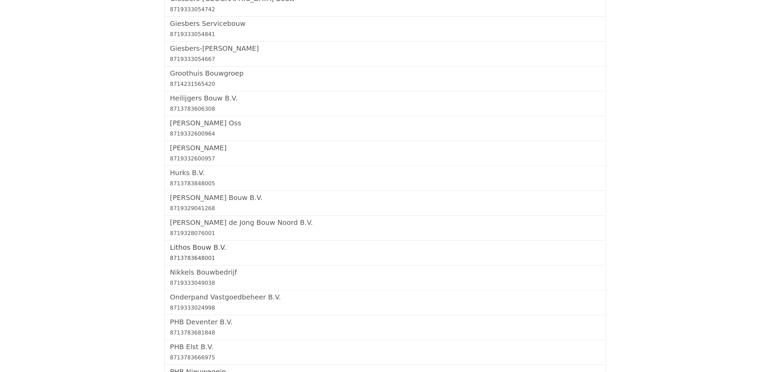  Describe the element at coordinates (385, 73) in the screenshot. I see `h5: Groothuis Bouwgroep` at that location.